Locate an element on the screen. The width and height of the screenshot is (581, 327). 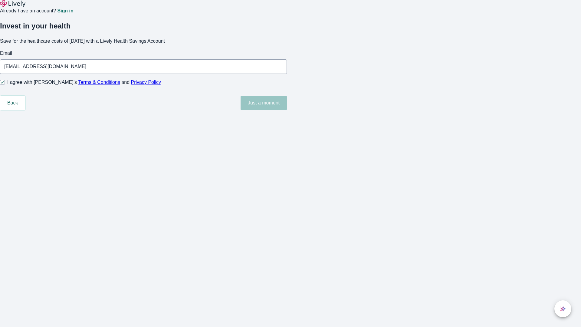
a: Sign in is located at coordinates (65, 11).